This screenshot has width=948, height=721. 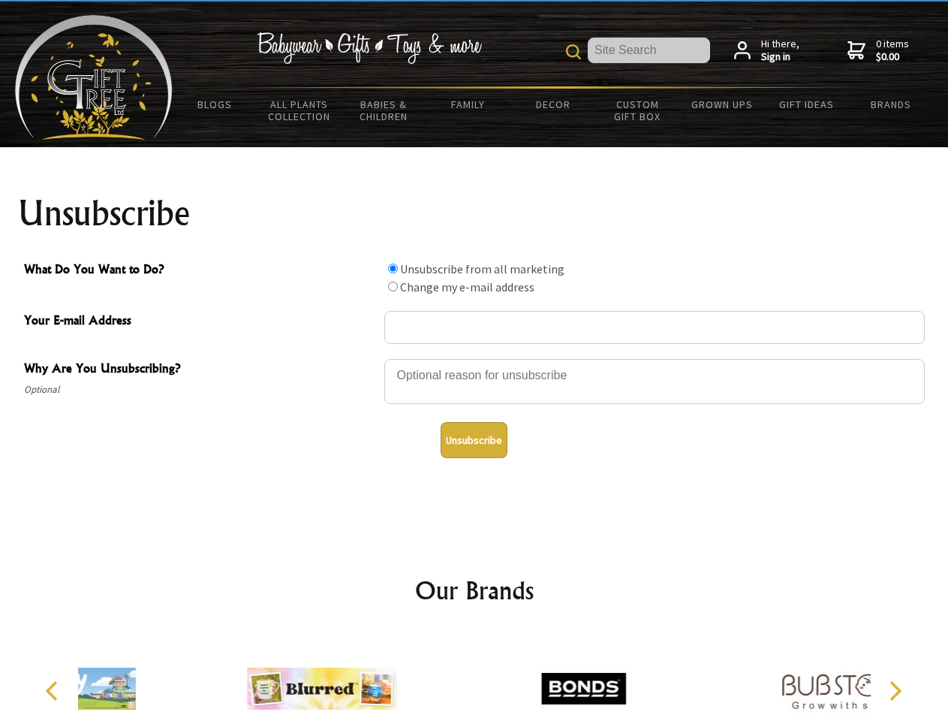 I want to click on span: Why Are You Unsubscribing?, so click(x=200, y=369).